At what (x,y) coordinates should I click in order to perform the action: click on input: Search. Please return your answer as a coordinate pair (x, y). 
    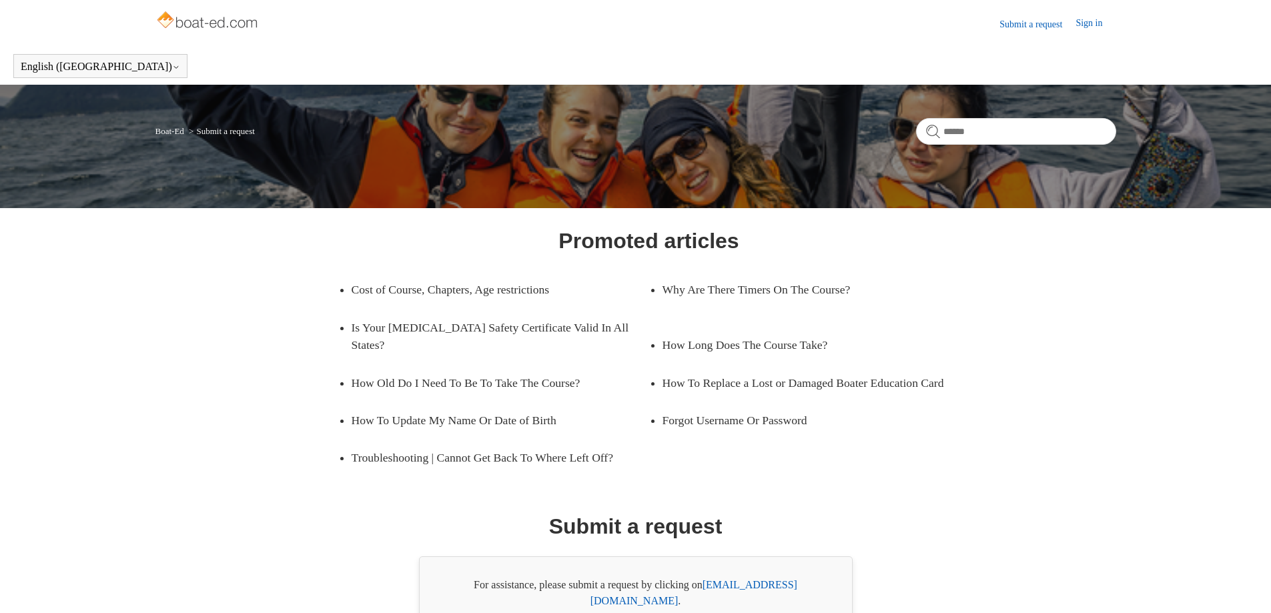
    Looking at the image, I should click on (1016, 131).